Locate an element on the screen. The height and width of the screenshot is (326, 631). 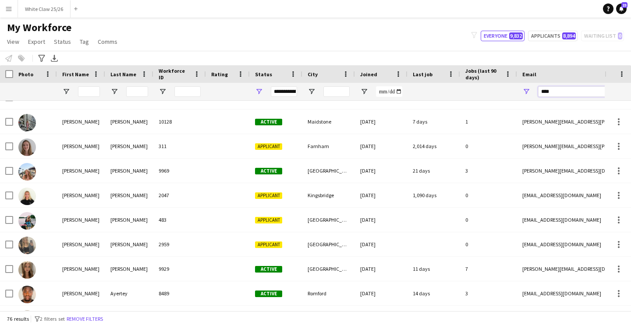
div: 7 days is located at coordinates (434, 121).